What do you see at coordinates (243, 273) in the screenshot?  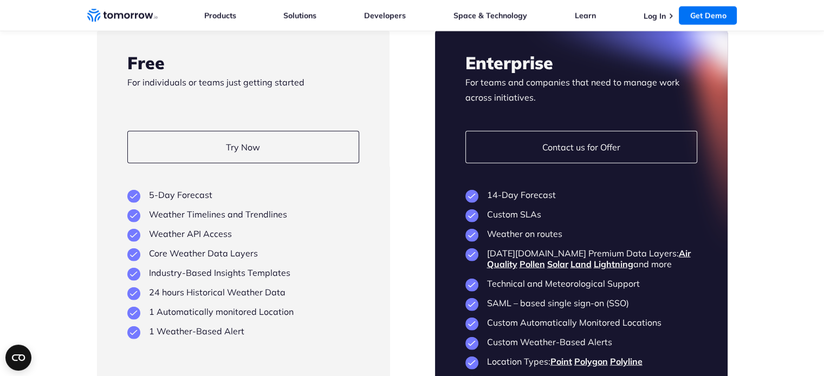 I see `li: Industry-Based Insights Templates` at bounding box center [243, 273].